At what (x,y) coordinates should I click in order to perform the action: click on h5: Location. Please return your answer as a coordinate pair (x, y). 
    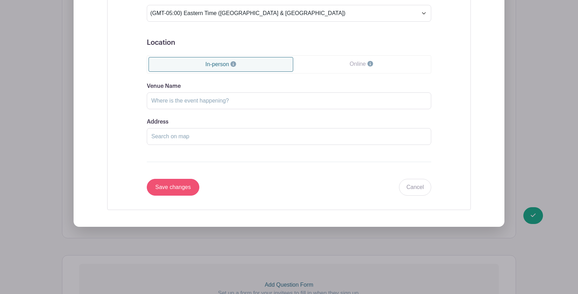
    Looking at the image, I should click on (289, 43).